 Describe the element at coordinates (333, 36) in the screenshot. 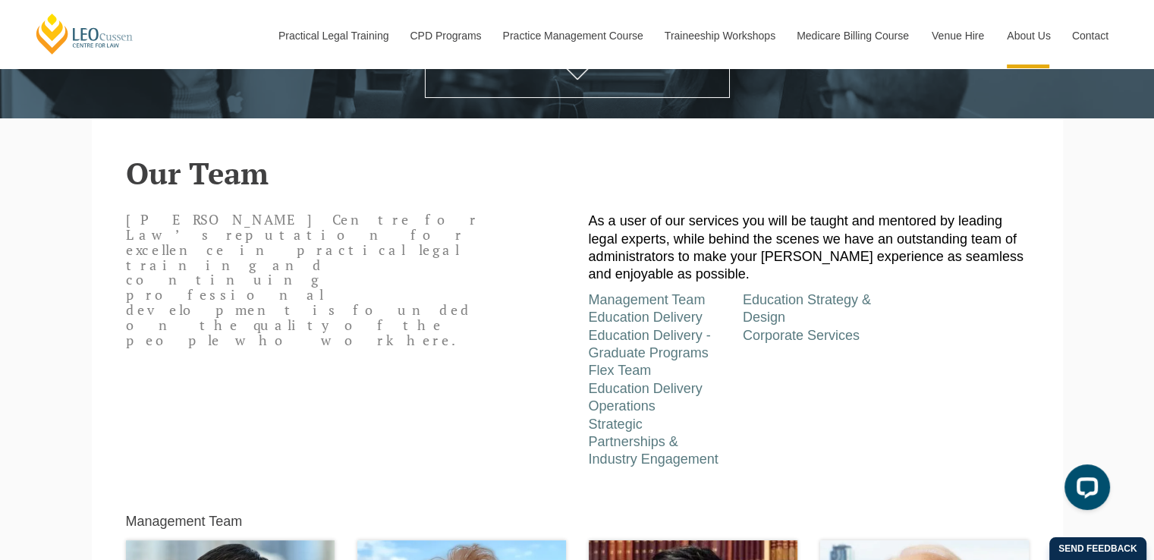

I see `a: Practical Legal Training` at that location.